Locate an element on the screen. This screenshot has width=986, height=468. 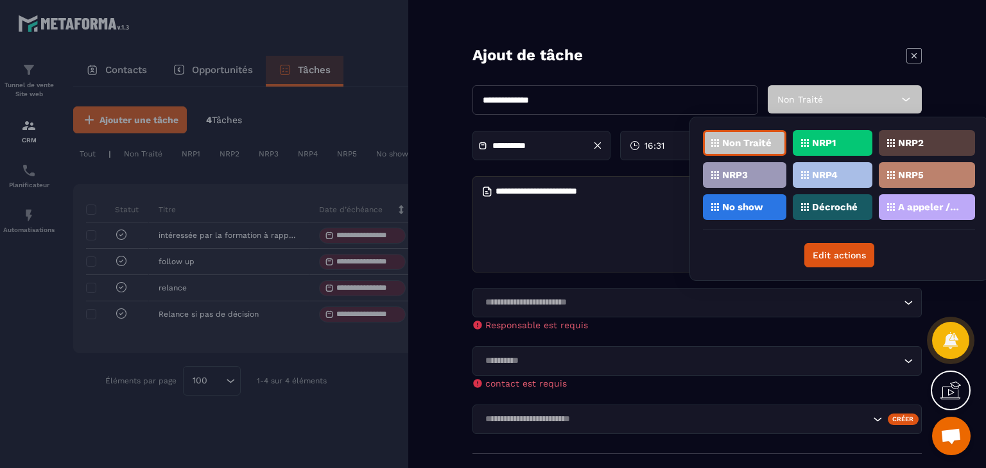
p: NRP4 is located at coordinates (825, 175).